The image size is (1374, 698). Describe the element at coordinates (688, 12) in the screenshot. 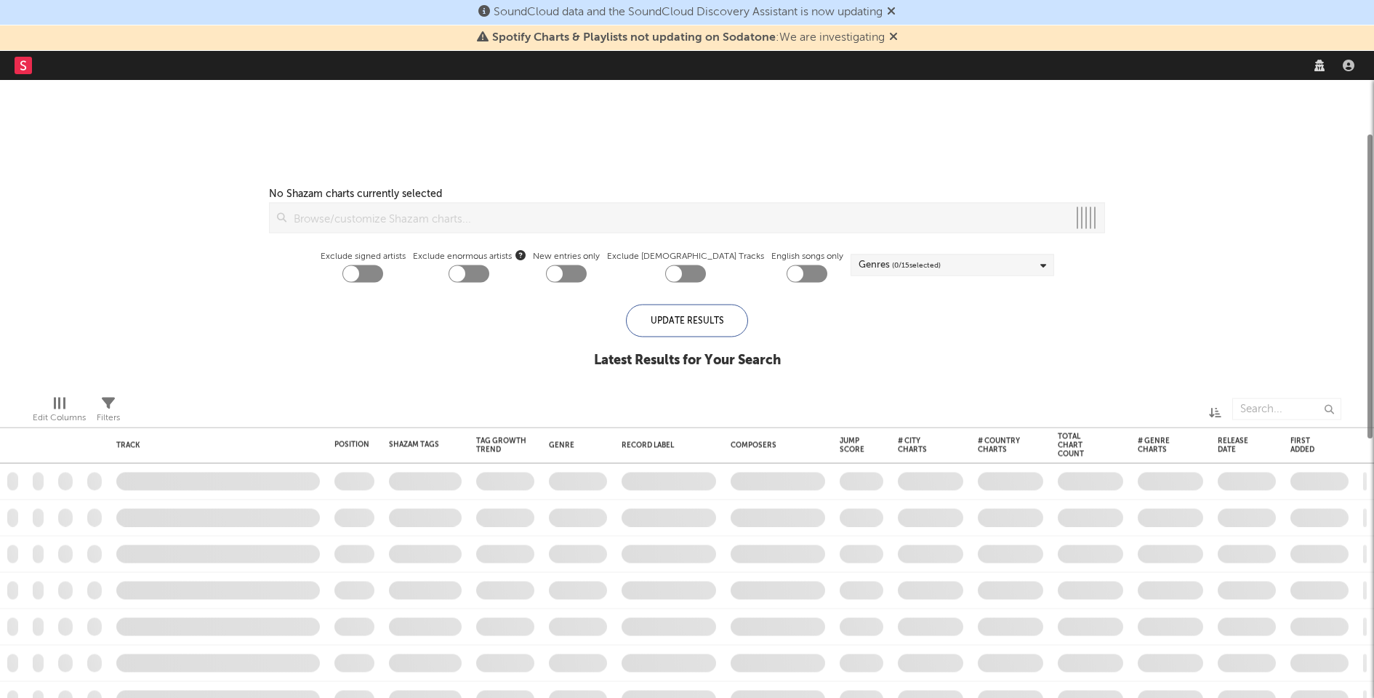

I see `span: SoundCloud data and the SoundCloud Discovery Assistant is now updating` at that location.